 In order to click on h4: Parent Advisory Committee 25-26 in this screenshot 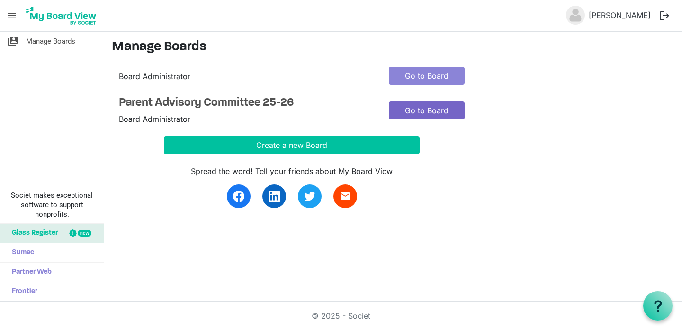, I will do `click(247, 103)`.